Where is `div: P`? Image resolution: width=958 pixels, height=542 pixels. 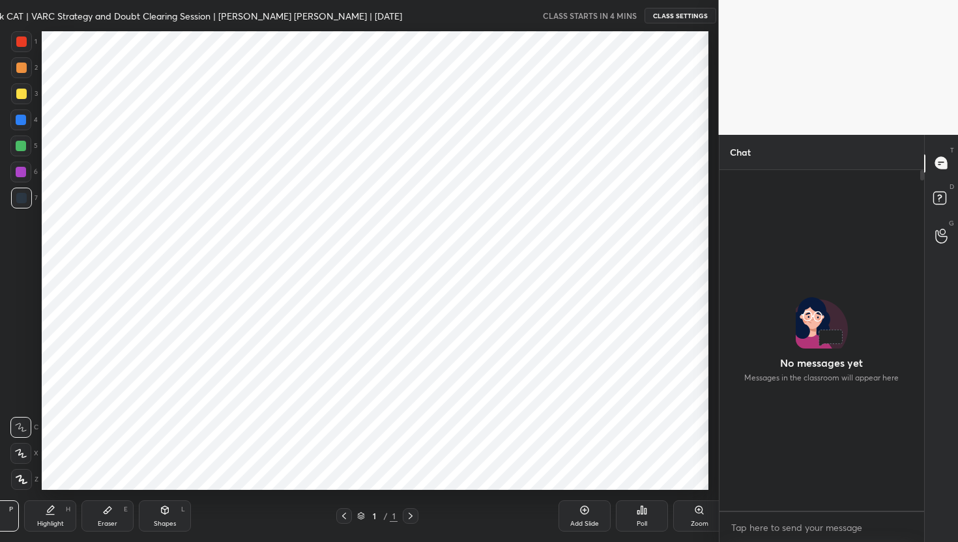
div: P is located at coordinates (11, 510).